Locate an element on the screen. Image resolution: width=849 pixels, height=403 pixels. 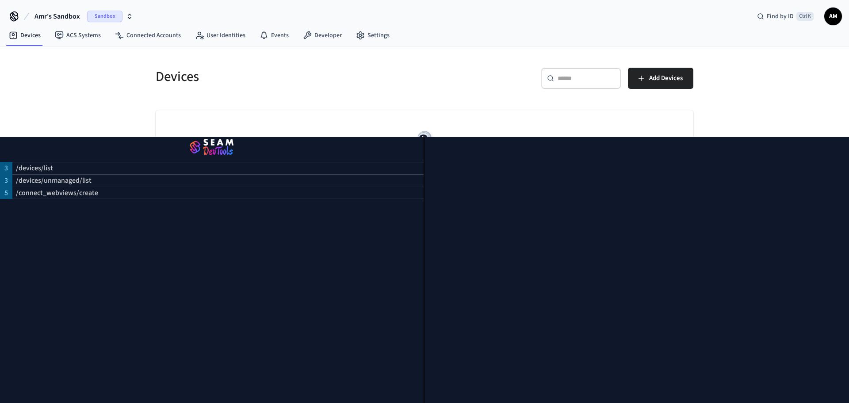
p: /connect_webviews/create is located at coordinates (57, 193).